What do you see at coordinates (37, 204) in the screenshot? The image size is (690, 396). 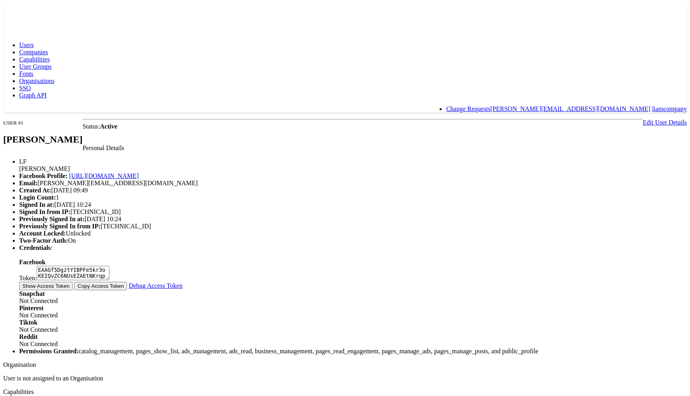 I see `b: Signed In at:` at bounding box center [37, 204].